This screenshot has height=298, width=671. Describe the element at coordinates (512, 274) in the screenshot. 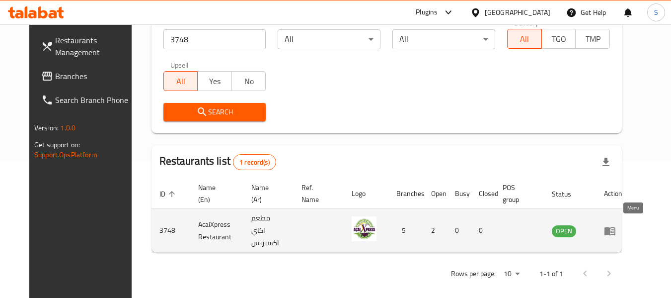

I see `div: Rows per page:` at that location.